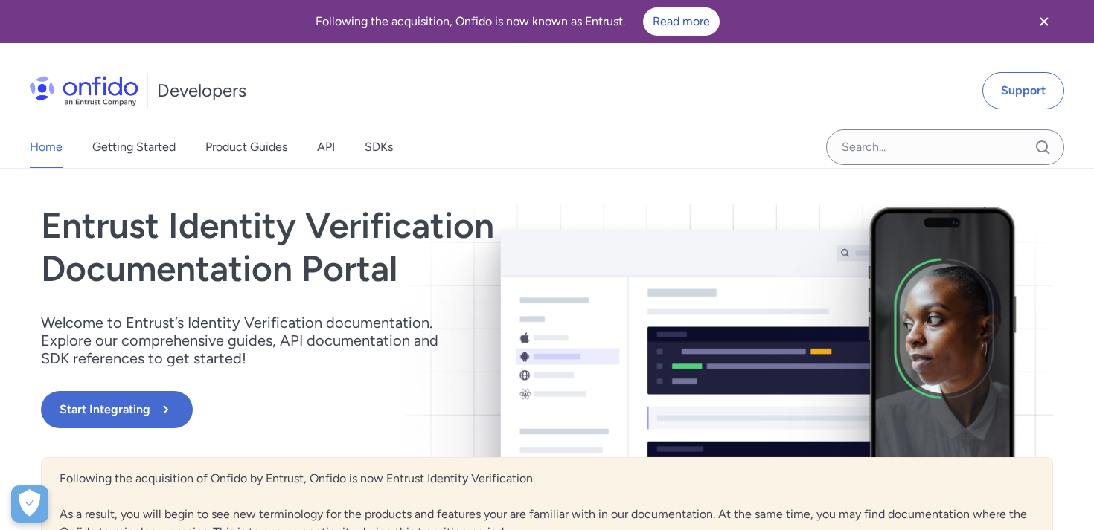 This screenshot has width=1094, height=530. Describe the element at coordinates (46, 147) in the screenshot. I see `a: Home` at that location.